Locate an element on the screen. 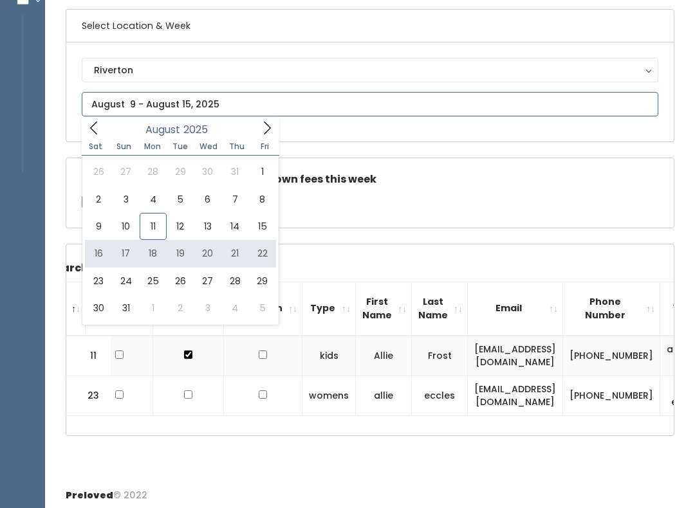 The width and height of the screenshot is (695, 508). span: August 15, 2025 is located at coordinates (262, 227).